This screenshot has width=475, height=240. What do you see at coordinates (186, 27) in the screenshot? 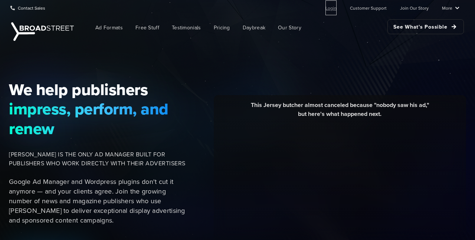
I see `span: Testimonials` at bounding box center [186, 27].